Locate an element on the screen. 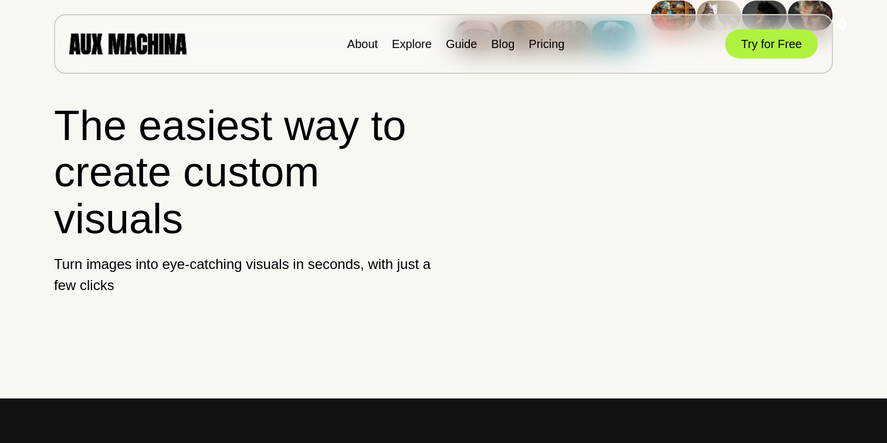  button: Try for Free is located at coordinates (771, 44).